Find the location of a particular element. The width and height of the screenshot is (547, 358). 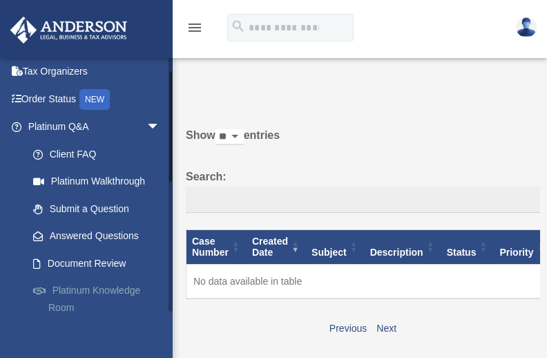

th: Description: activate to sort column ascending is located at coordinates (403, 247).